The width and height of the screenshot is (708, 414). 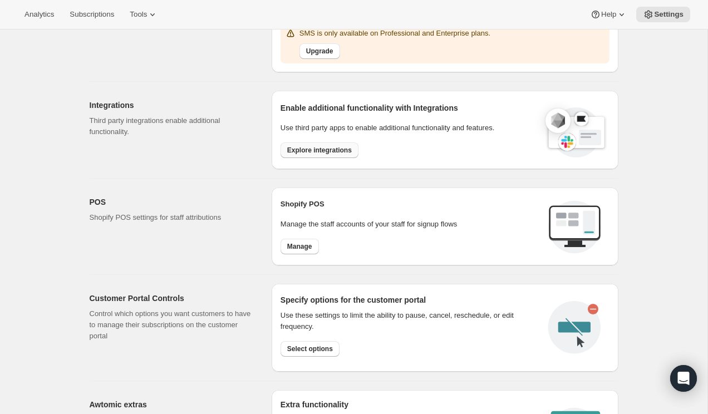 I want to click on span: Settings, so click(x=669, y=14).